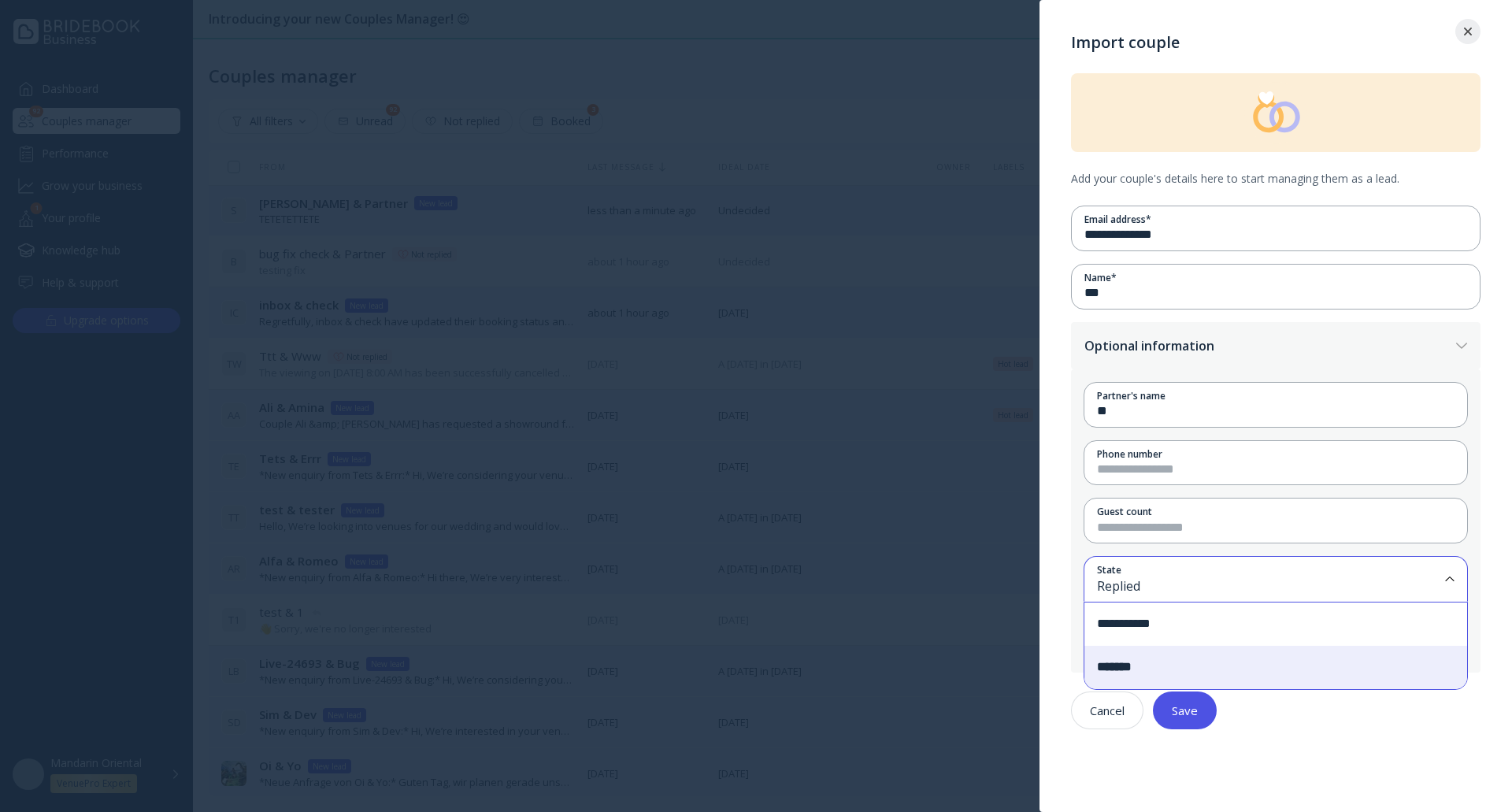 The width and height of the screenshot is (1512, 812). I want to click on div: Cancel, so click(1107, 710).